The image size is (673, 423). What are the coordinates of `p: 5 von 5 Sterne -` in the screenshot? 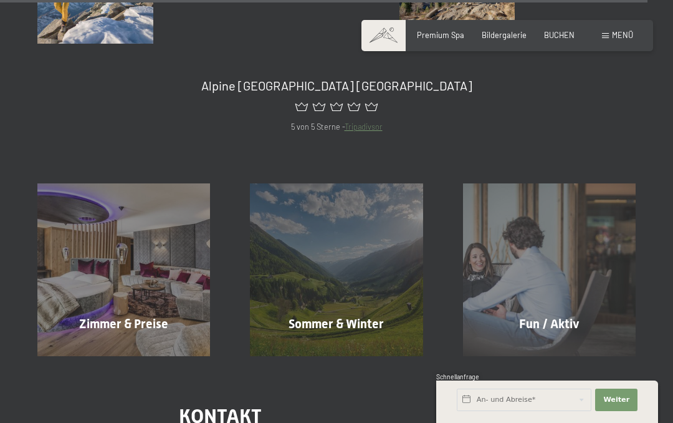 It's located at (337, 127).